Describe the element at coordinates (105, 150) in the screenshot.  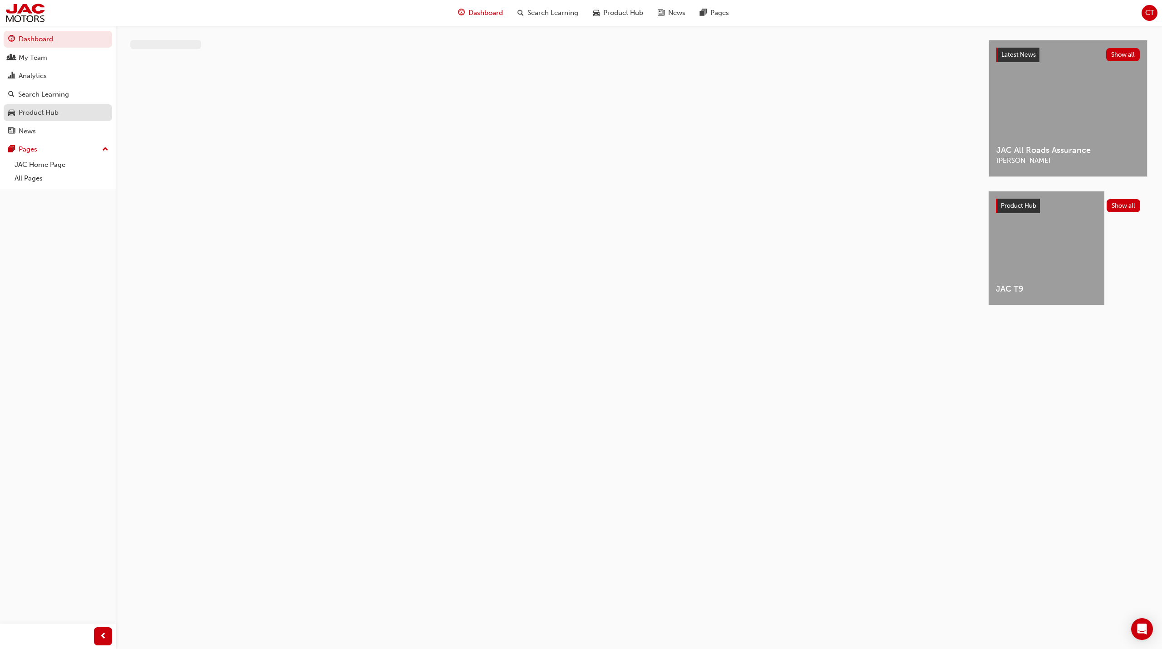
I see `span: up-icon` at that location.